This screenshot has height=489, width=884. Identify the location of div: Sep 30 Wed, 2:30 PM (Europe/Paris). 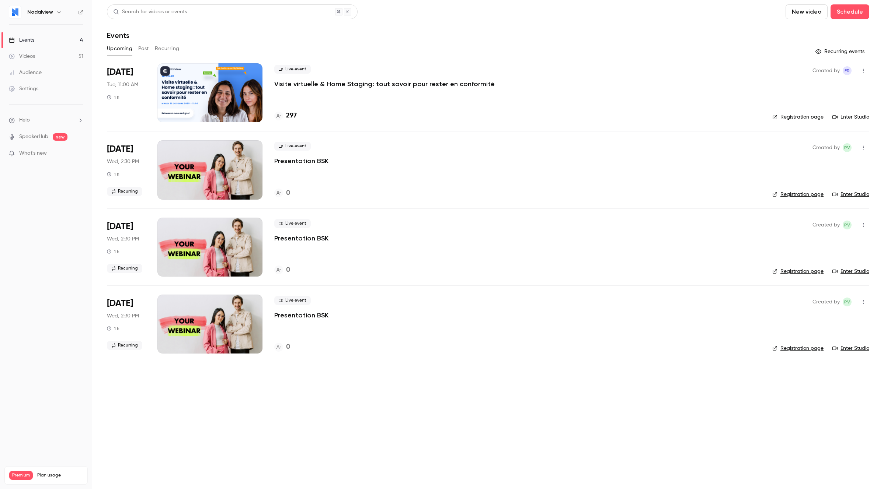
(126, 324).